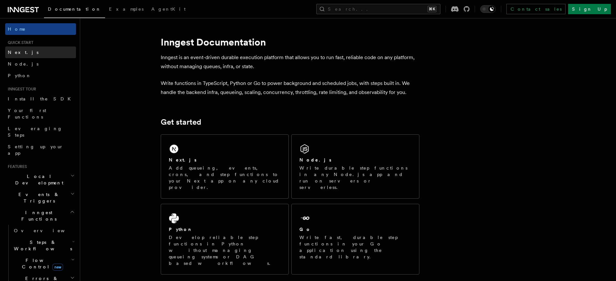 The width and height of the screenshot is (616, 281). I want to click on p: Write durable step functions in any Node.js app and run on servers or serverless., so click(355, 178).